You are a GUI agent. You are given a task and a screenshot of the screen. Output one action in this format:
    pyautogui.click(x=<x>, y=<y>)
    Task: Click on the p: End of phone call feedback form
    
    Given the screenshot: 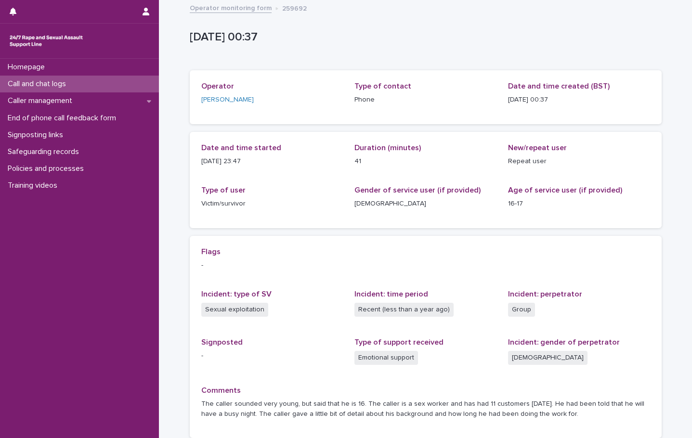 What is the action you would take?
    pyautogui.click(x=64, y=118)
    